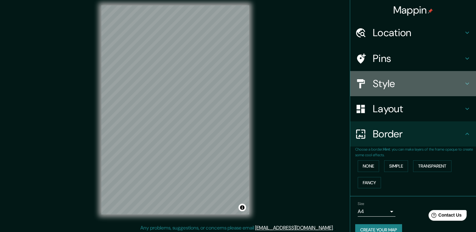 This screenshot has height=232, width=476. I want to click on h4: Pins, so click(418, 58).